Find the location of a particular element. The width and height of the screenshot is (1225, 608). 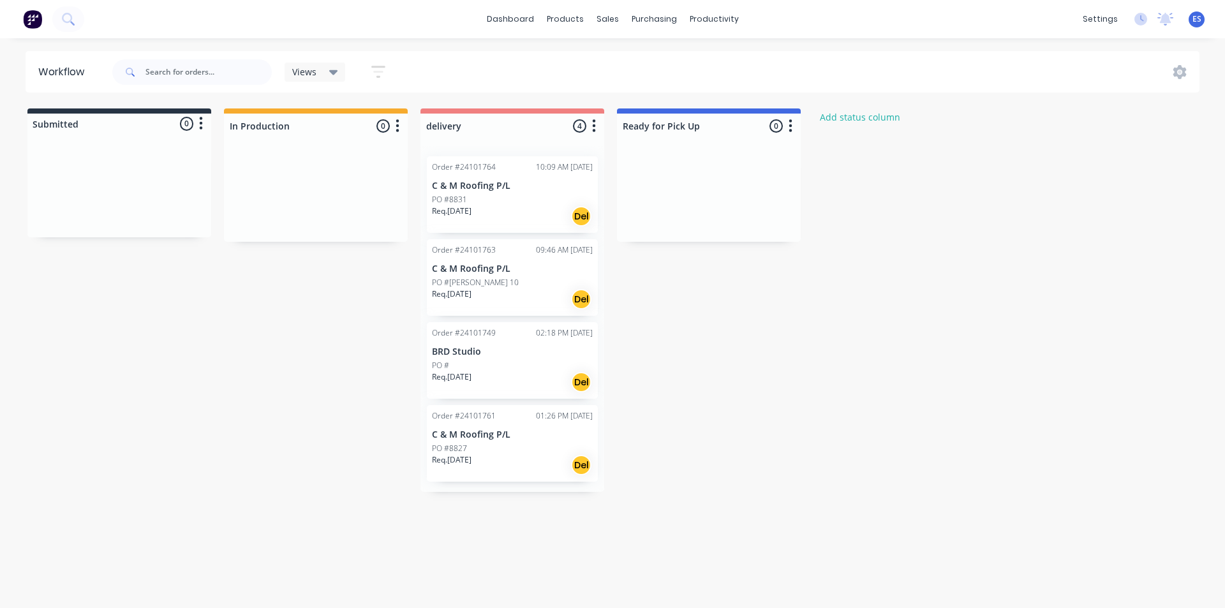

p: PO # is located at coordinates (440, 366).